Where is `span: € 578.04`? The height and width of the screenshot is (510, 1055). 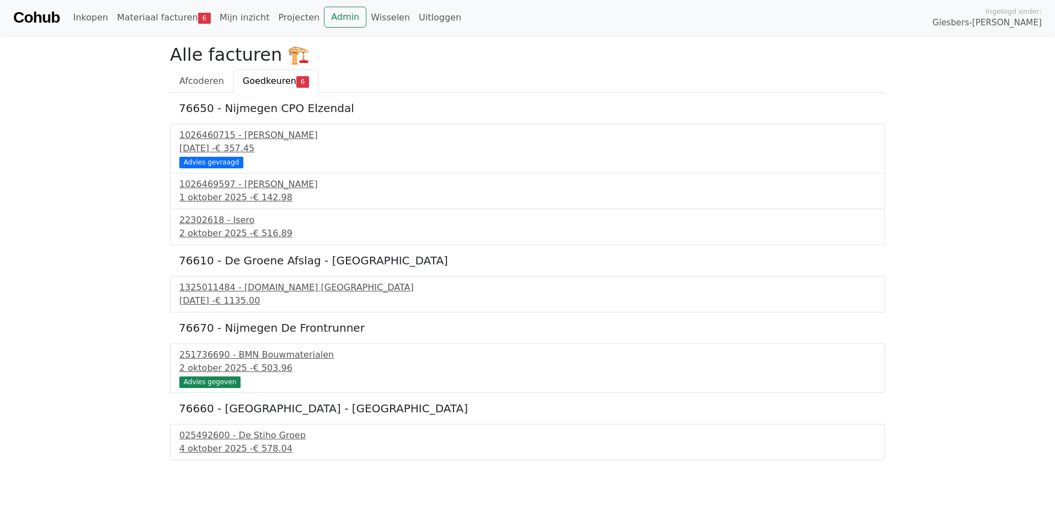 span: € 578.04 is located at coordinates (272, 448).